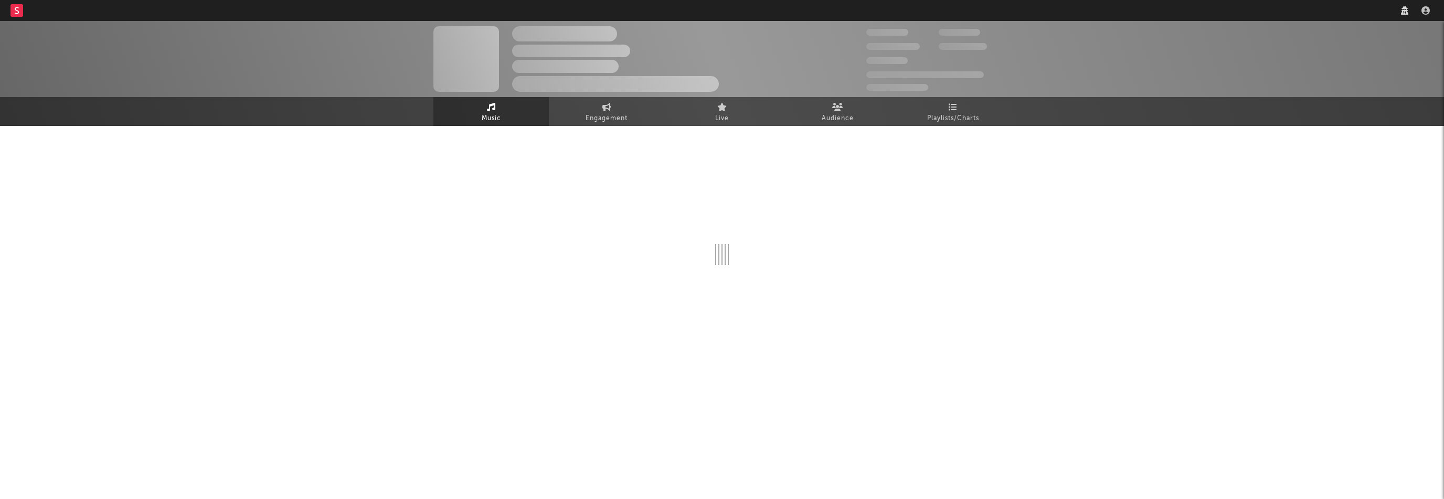 Image resolution: width=1444 pixels, height=499 pixels. I want to click on span: 50,000,000 Monthly Listeners, so click(925, 75).